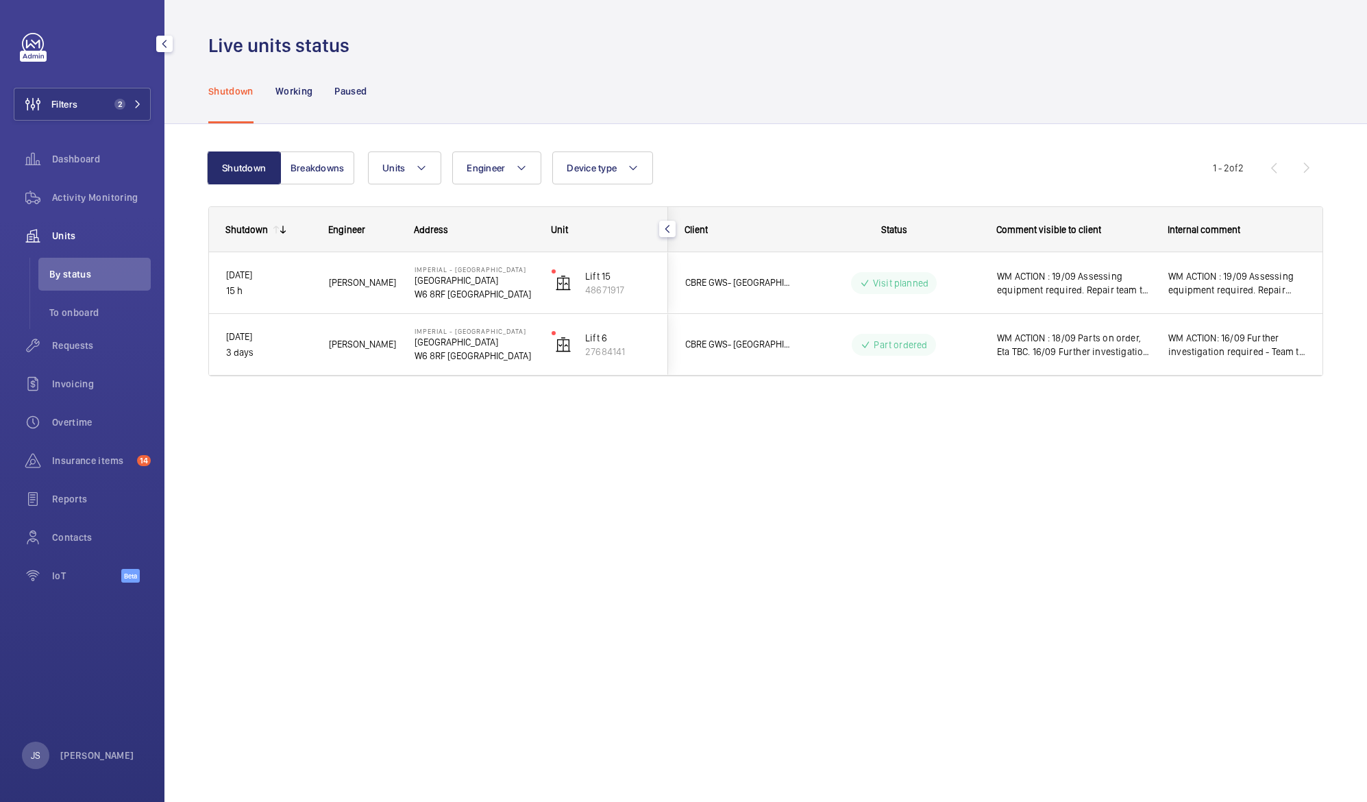 The height and width of the screenshot is (802, 1367). I want to click on p: 15 h, so click(269, 291).